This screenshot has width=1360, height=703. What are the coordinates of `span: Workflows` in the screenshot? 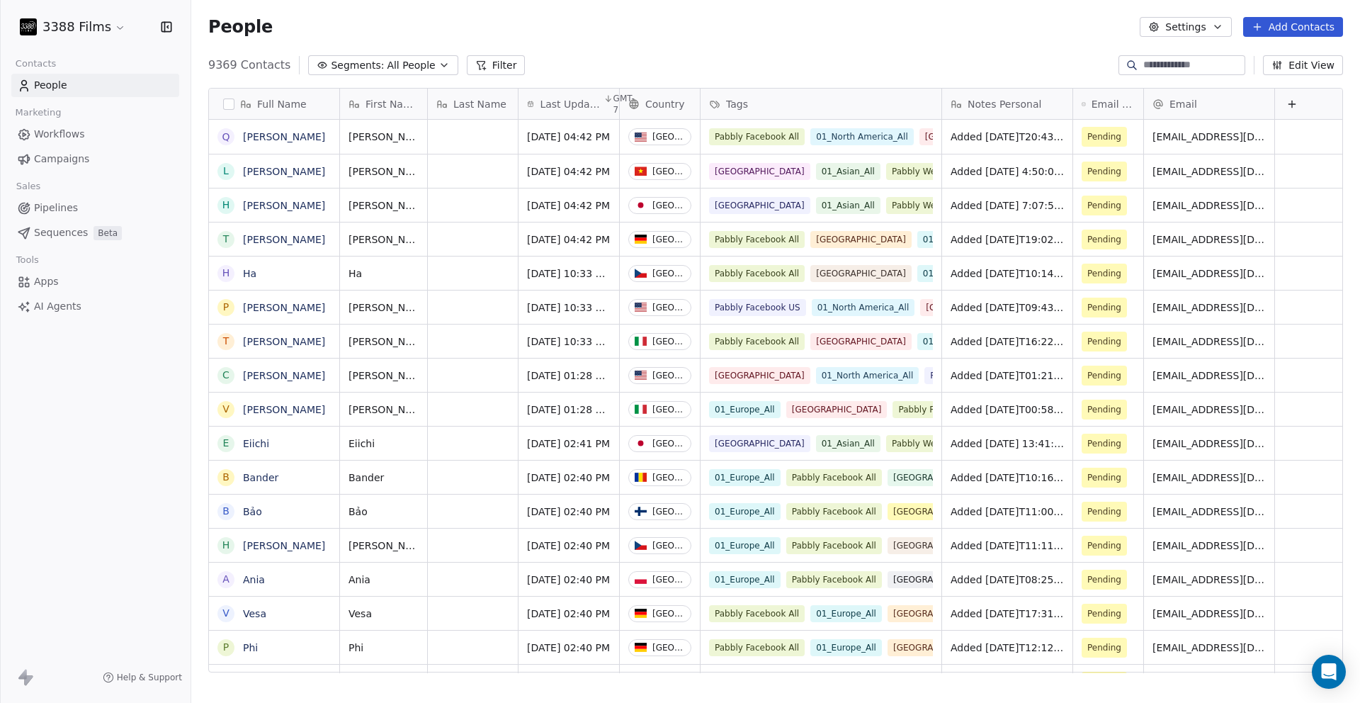 It's located at (60, 134).